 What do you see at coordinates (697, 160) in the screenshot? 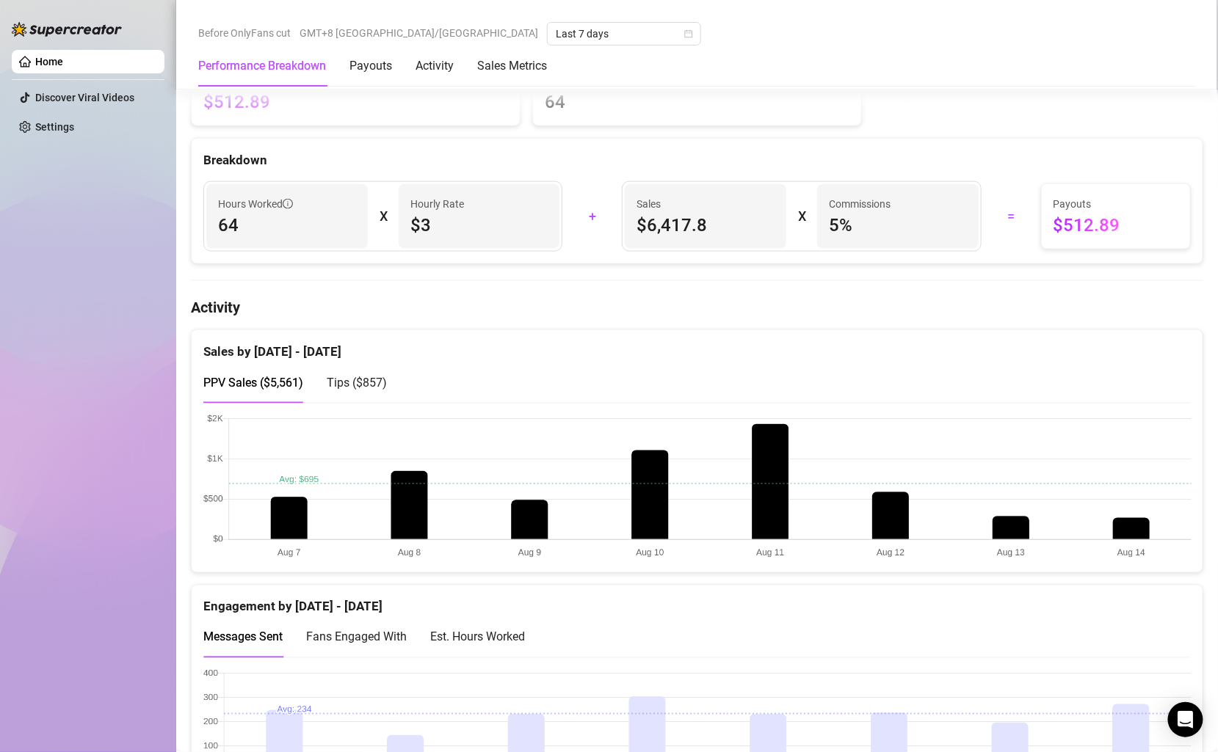
I see `div: Breakdown` at bounding box center [697, 160].